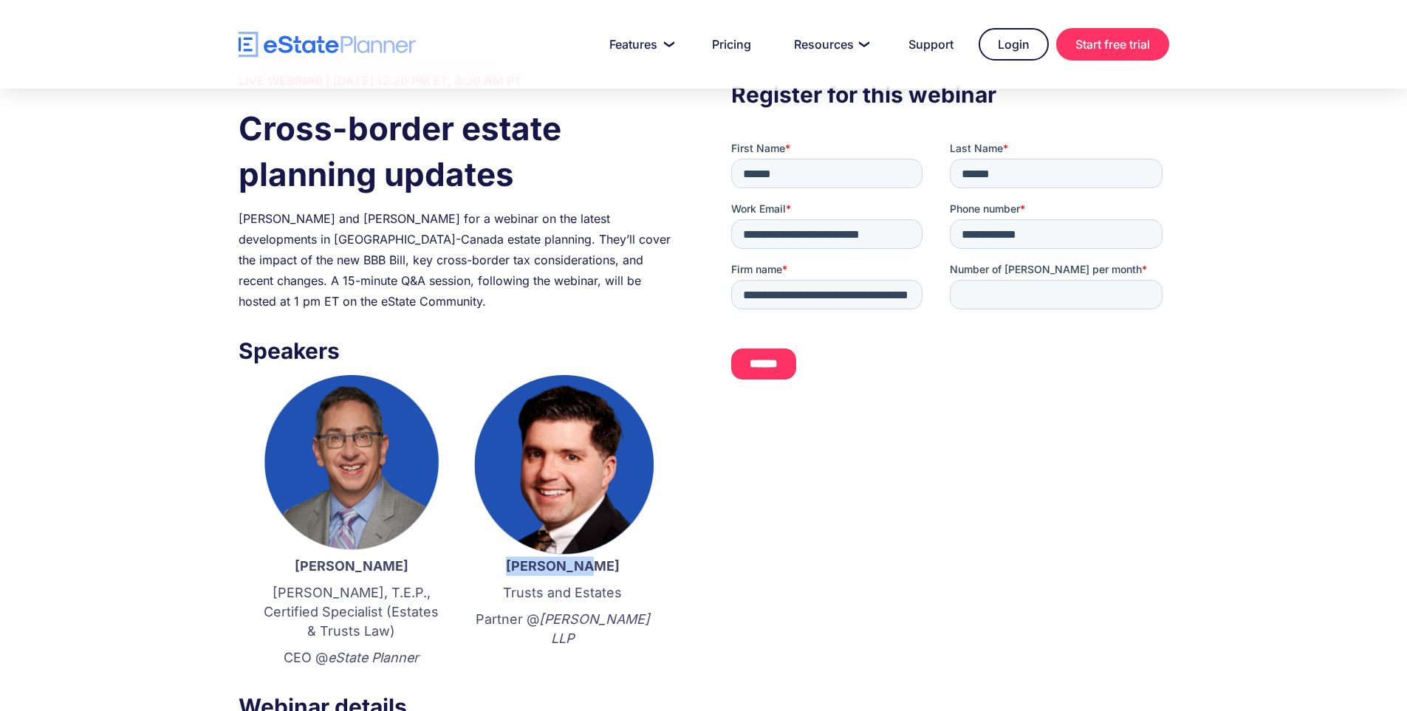 This screenshot has height=711, width=1407. Describe the element at coordinates (563, 593) in the screenshot. I see `p: Trusts and Estates` at that location.